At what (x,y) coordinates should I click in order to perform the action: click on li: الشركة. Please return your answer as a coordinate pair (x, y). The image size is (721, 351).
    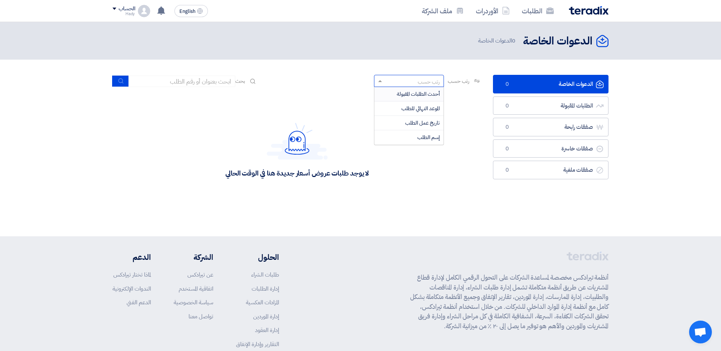
    Looking at the image, I should click on (194, 257).